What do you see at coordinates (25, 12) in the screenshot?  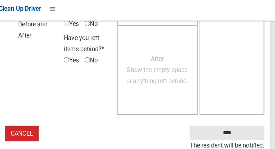 I see `span: Clean Up Driver` at bounding box center [25, 12].